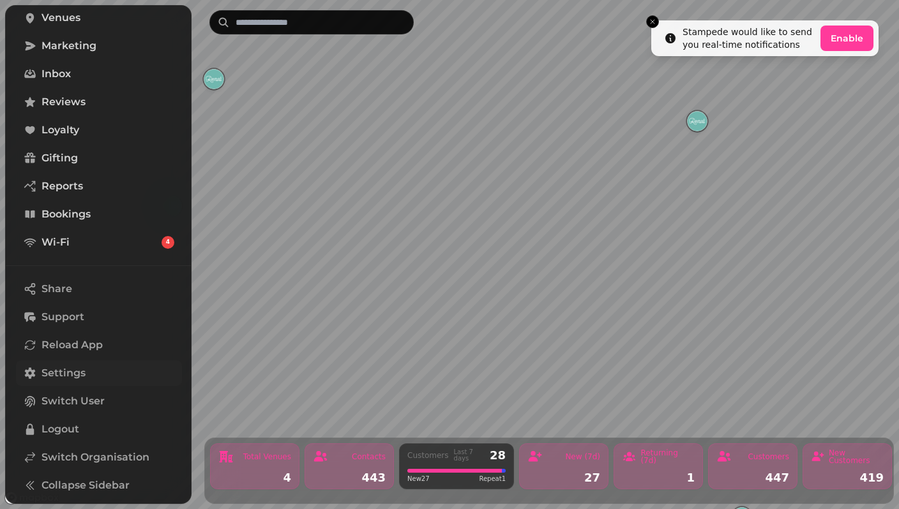  Describe the element at coordinates (59, 158) in the screenshot. I see `span: Gifting` at that location.